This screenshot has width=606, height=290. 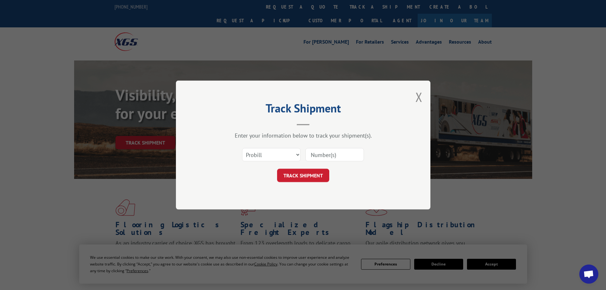 I want to click on div: Enter your information below to track your shipment(s)., so click(x=303, y=135).